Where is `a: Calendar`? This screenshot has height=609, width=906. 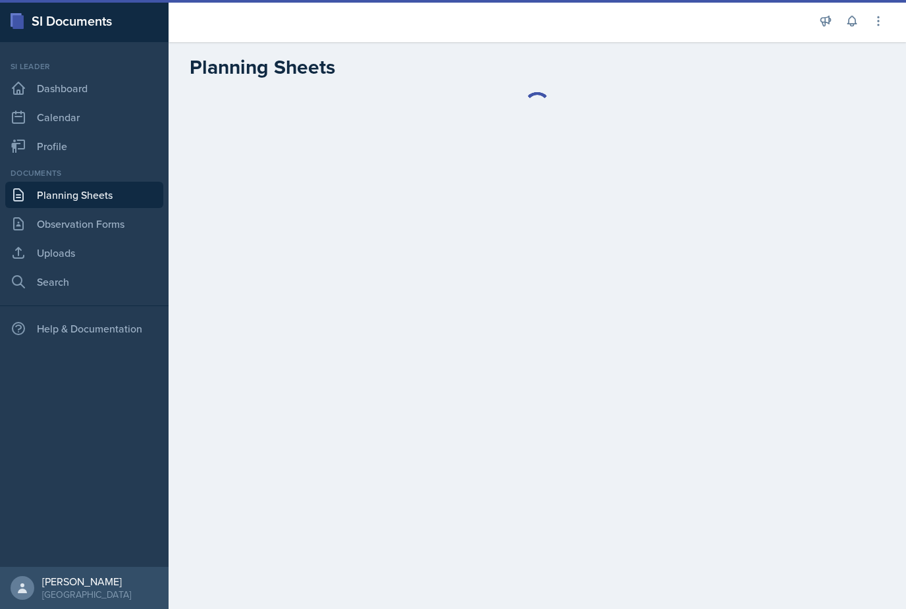
a: Calendar is located at coordinates (84, 117).